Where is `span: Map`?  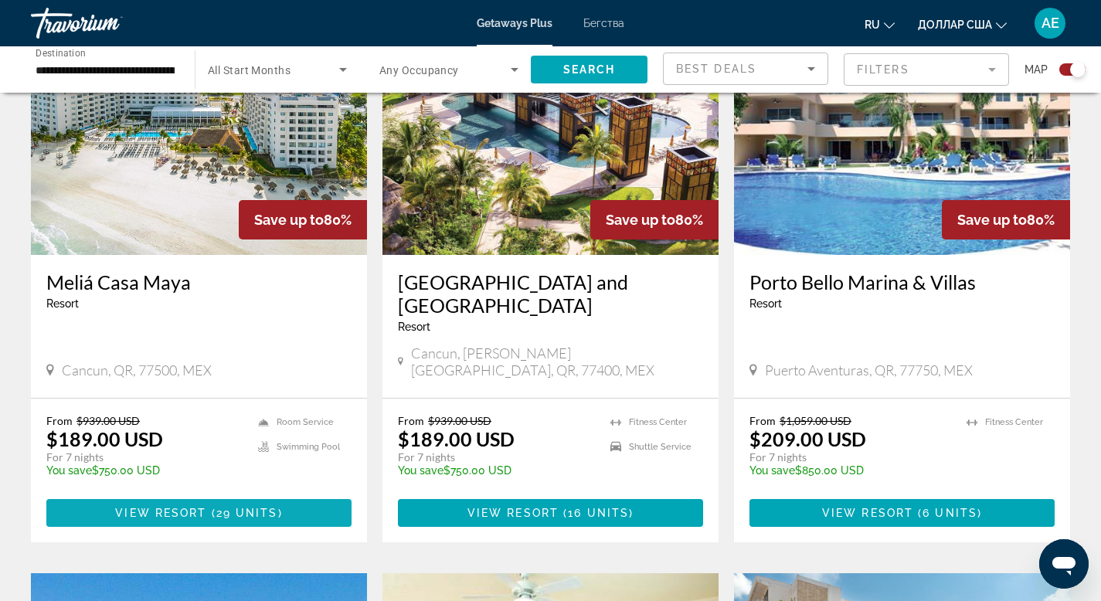
span: Map is located at coordinates (1036, 70).